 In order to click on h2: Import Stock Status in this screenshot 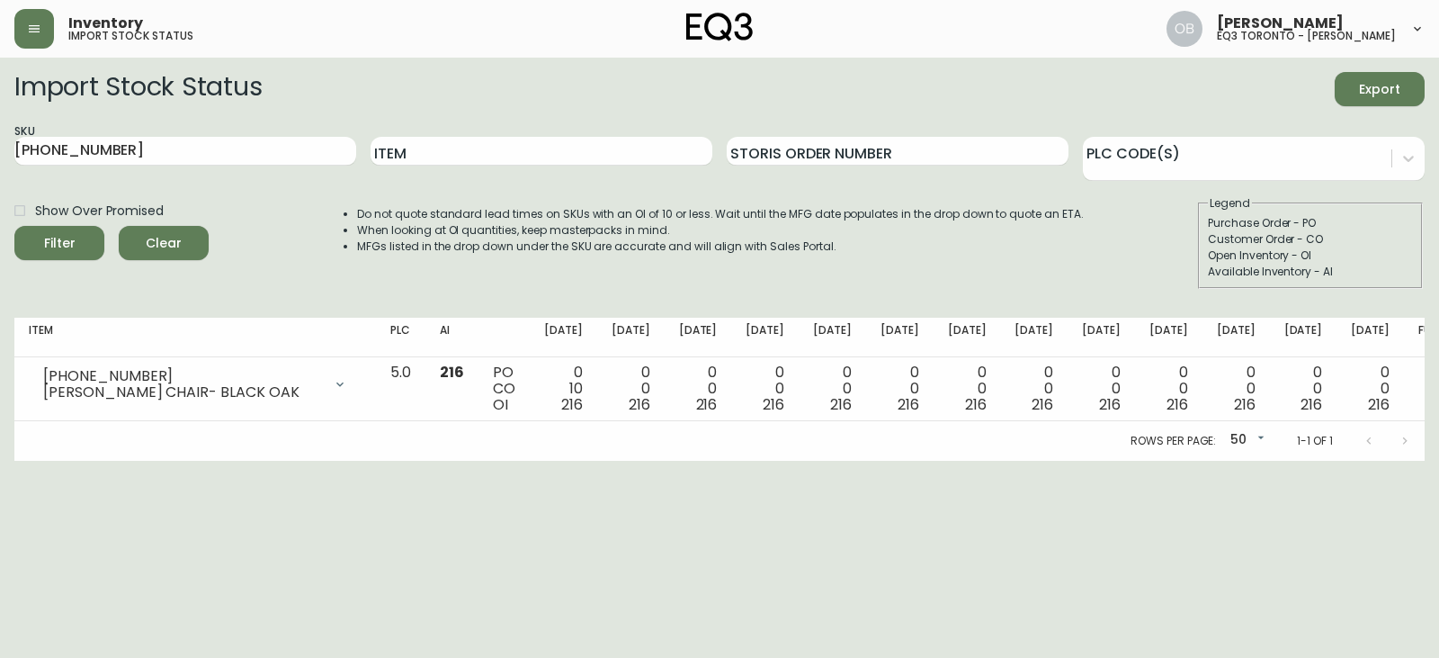, I will do `click(138, 89)`.